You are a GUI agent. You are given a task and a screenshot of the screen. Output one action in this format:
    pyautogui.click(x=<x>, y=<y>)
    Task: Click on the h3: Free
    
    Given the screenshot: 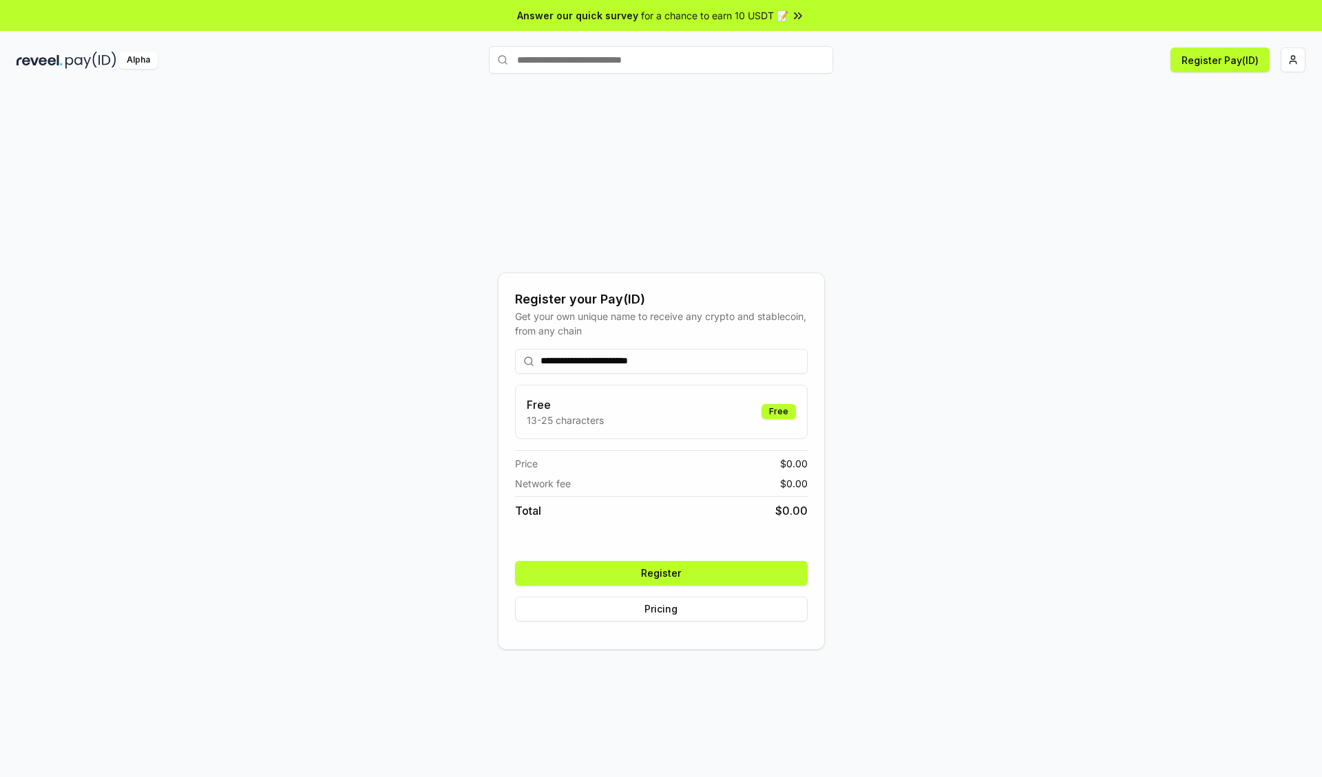 What is the action you would take?
    pyautogui.click(x=565, y=405)
    